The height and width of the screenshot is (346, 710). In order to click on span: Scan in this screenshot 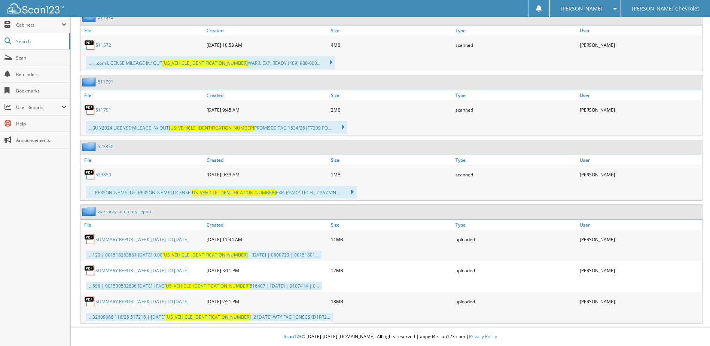, I will do `click(41, 58)`.